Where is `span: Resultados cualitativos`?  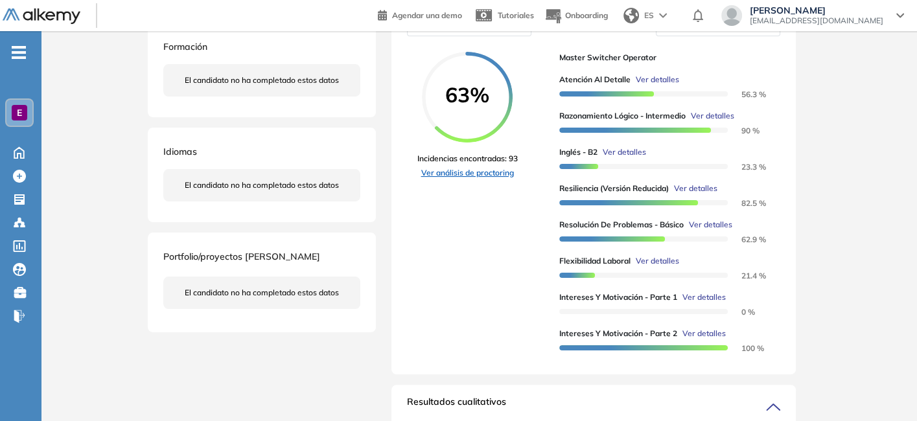 span: Resultados cualitativos is located at coordinates (456, 405).